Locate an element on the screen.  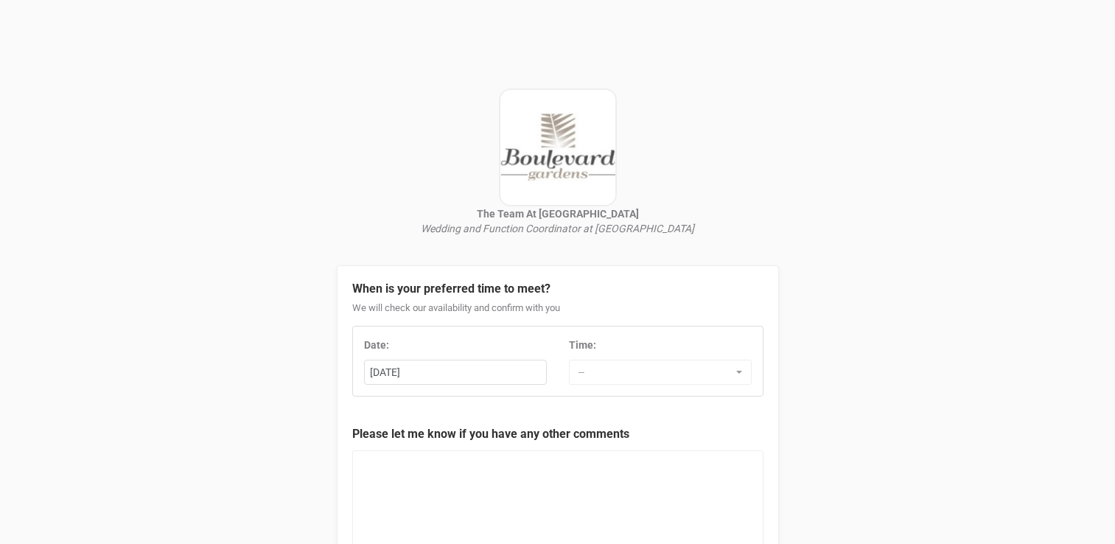
strong: Date: is located at coordinates (377, 345).